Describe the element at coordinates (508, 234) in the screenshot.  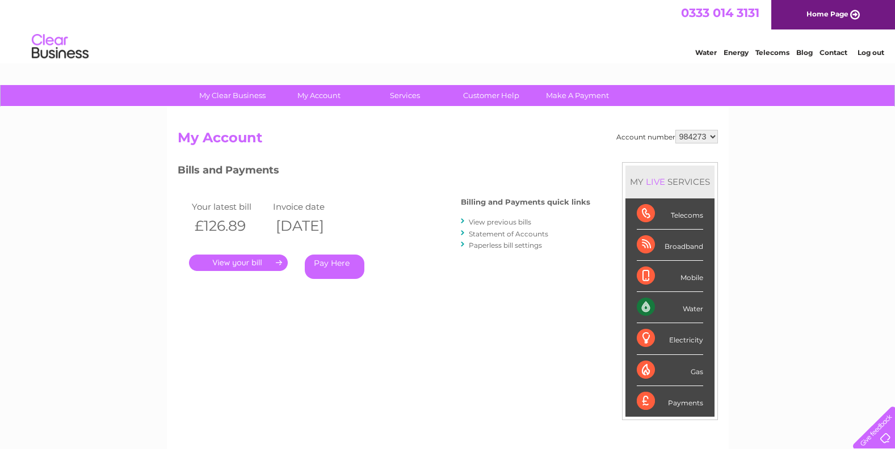
I see `a: Statement of Accounts` at that location.